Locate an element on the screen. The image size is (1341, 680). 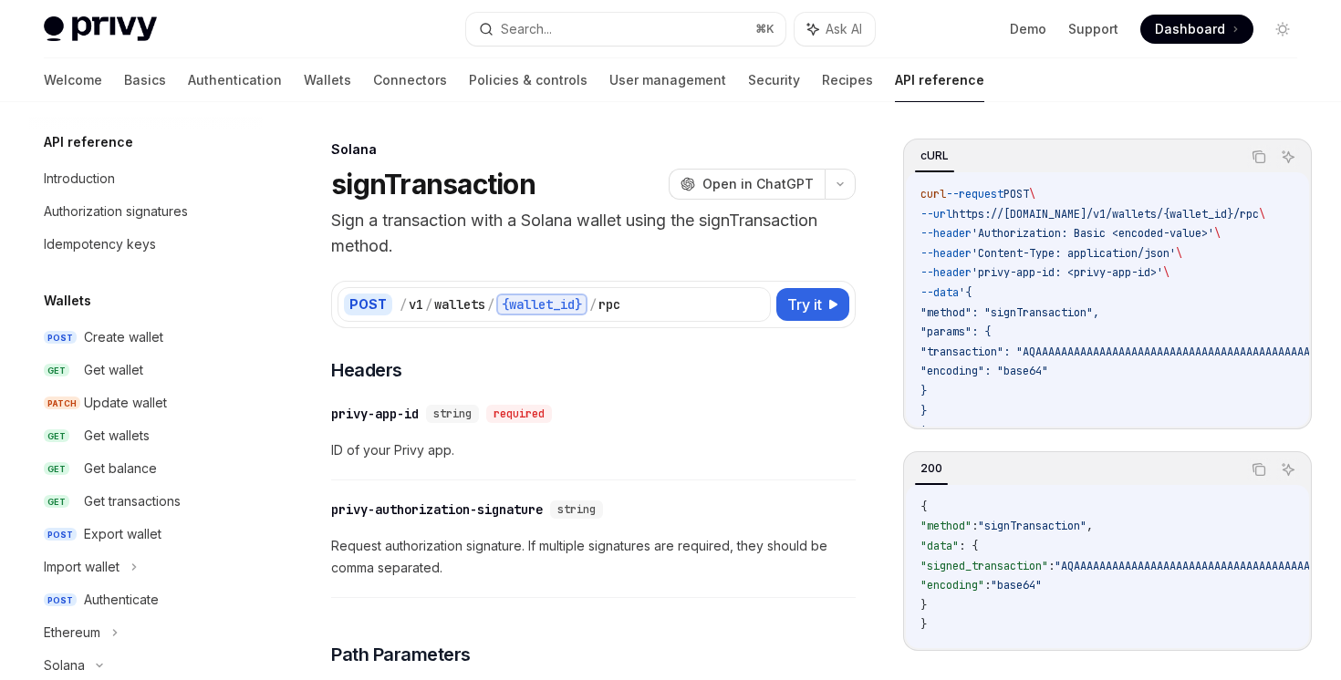
a: Connectors is located at coordinates (410, 80).